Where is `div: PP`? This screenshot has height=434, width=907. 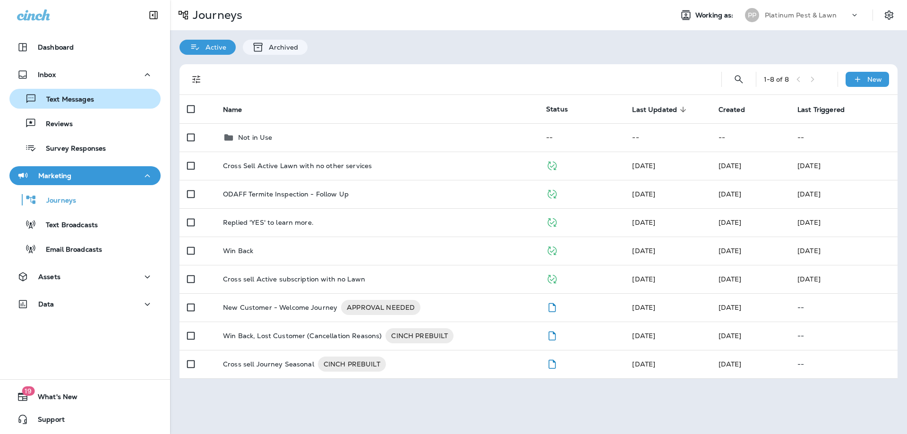
div: PP is located at coordinates (752, 15).